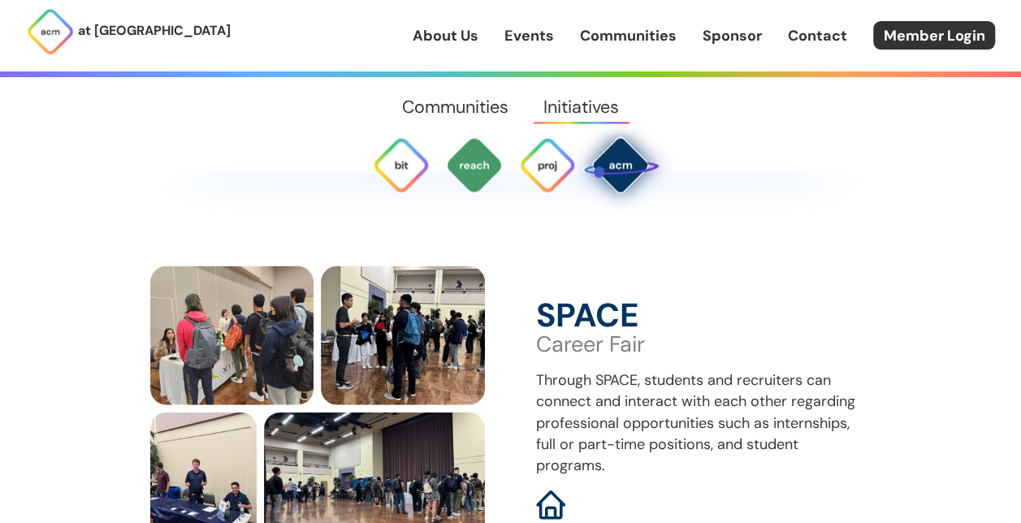 Image resolution: width=1021 pixels, height=523 pixels. What do you see at coordinates (934, 35) in the screenshot?
I see `a: Member Login` at bounding box center [934, 35].